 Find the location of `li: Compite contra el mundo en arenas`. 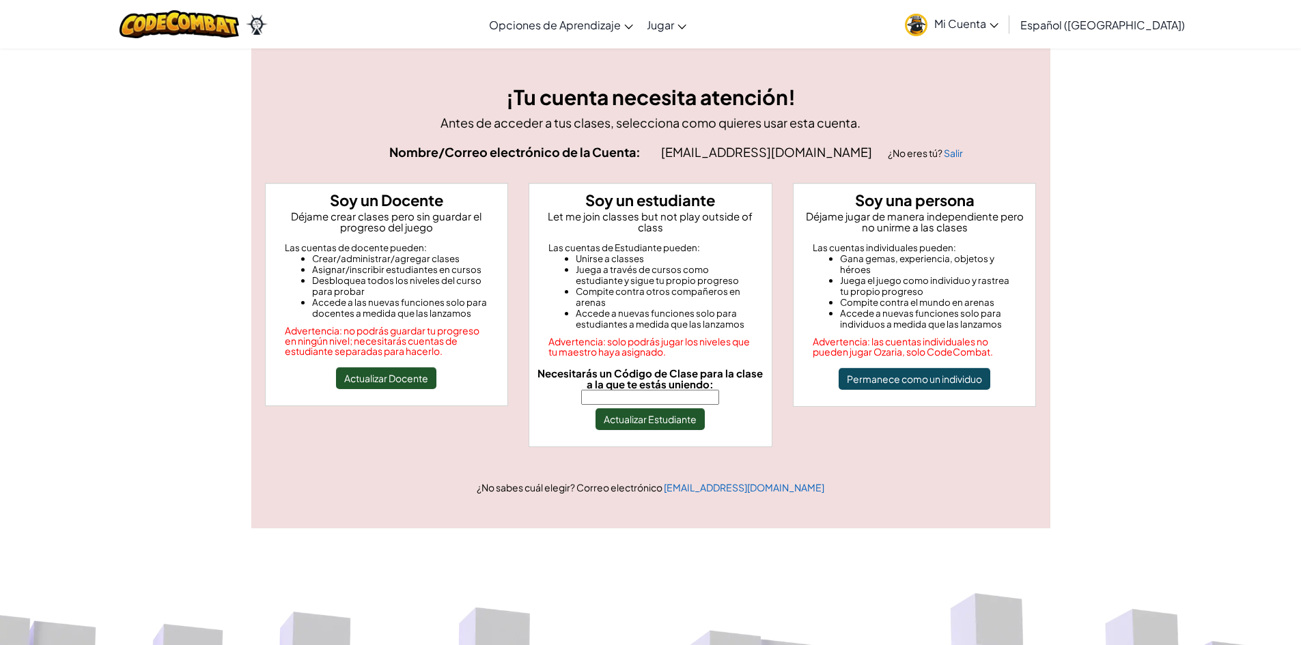

li: Compite contra el mundo en arenas is located at coordinates (928, 303).